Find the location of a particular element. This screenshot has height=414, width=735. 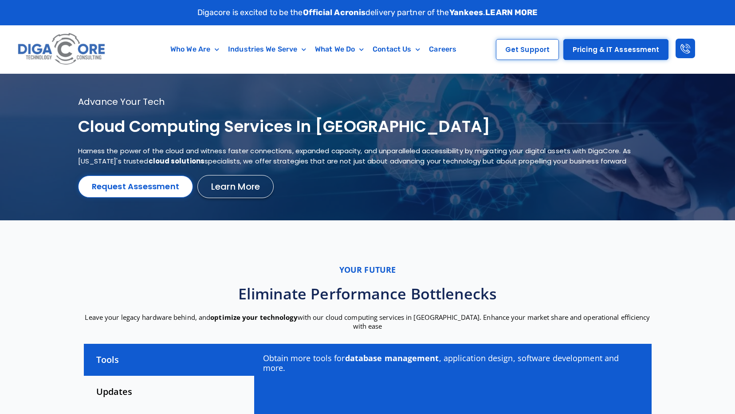

a: Who We Are is located at coordinates (195, 49).